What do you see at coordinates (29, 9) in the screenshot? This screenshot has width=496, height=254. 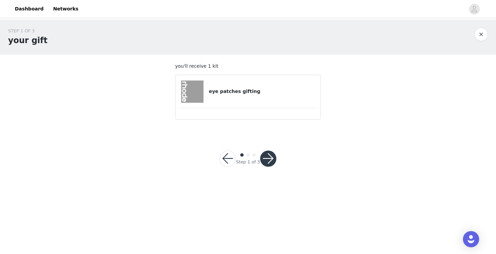 I see `a: Dashboard` at bounding box center [29, 9].